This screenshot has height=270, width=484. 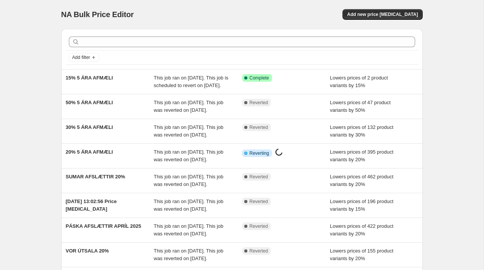 I want to click on span: 20% 5 ÁRA AFMÆLI, so click(x=89, y=152).